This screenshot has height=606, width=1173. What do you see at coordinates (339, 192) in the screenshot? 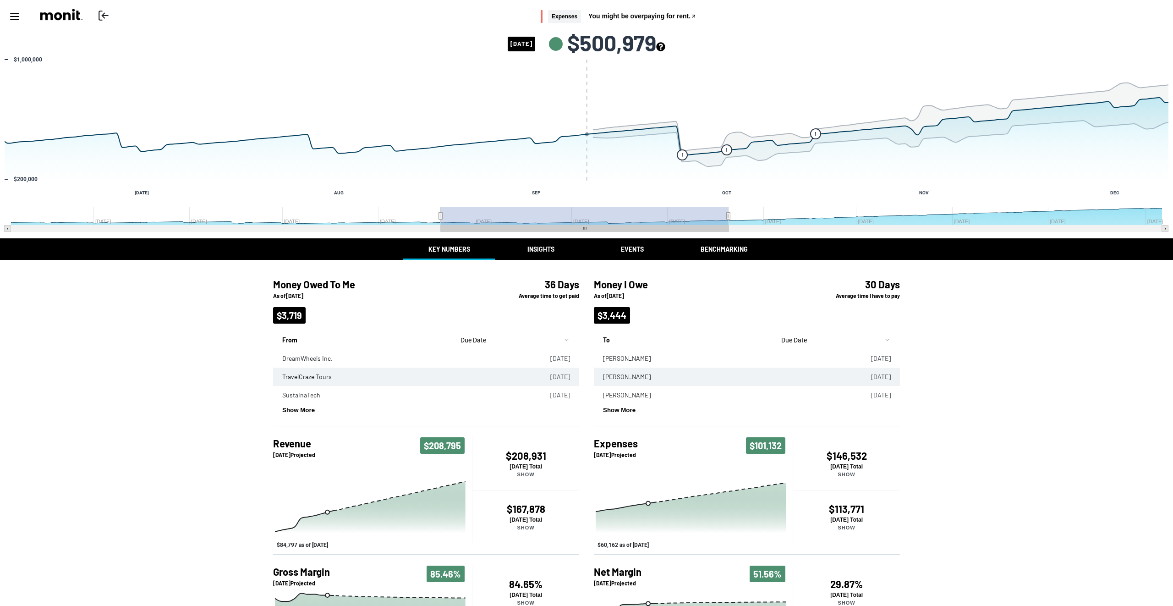
I see `text: AUG` at bounding box center [339, 192].